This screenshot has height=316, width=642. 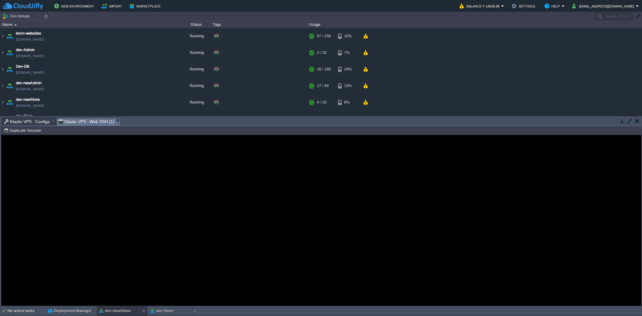 What do you see at coordinates (91, 24) in the screenshot?
I see `div: Name` at bounding box center [91, 24].